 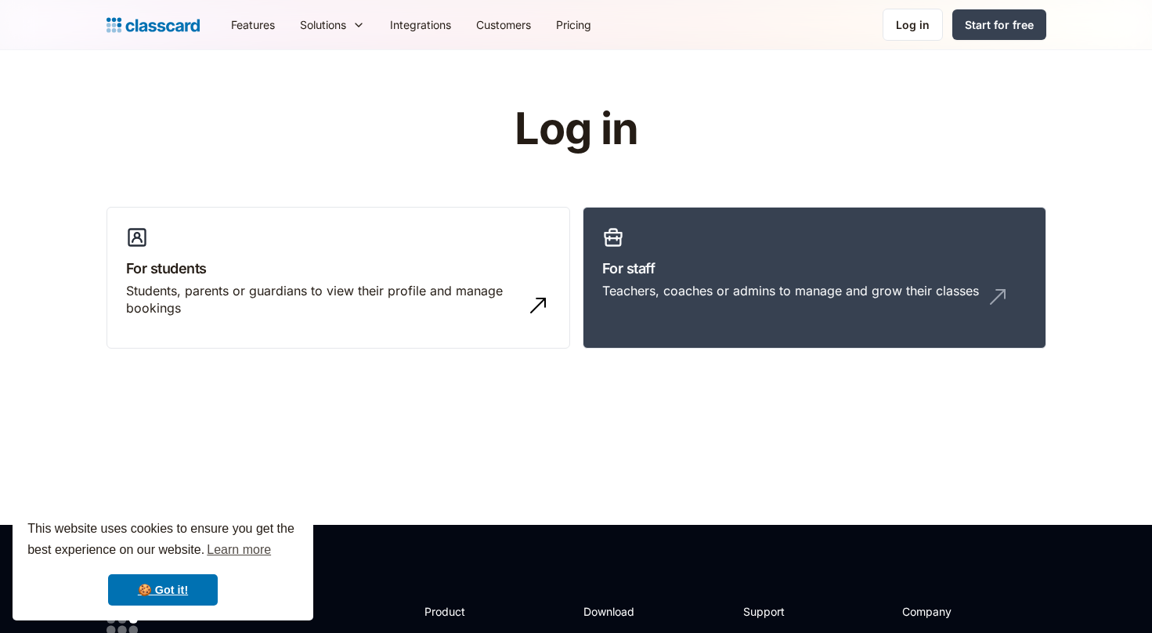 I want to click on h1: Log in, so click(x=575, y=129).